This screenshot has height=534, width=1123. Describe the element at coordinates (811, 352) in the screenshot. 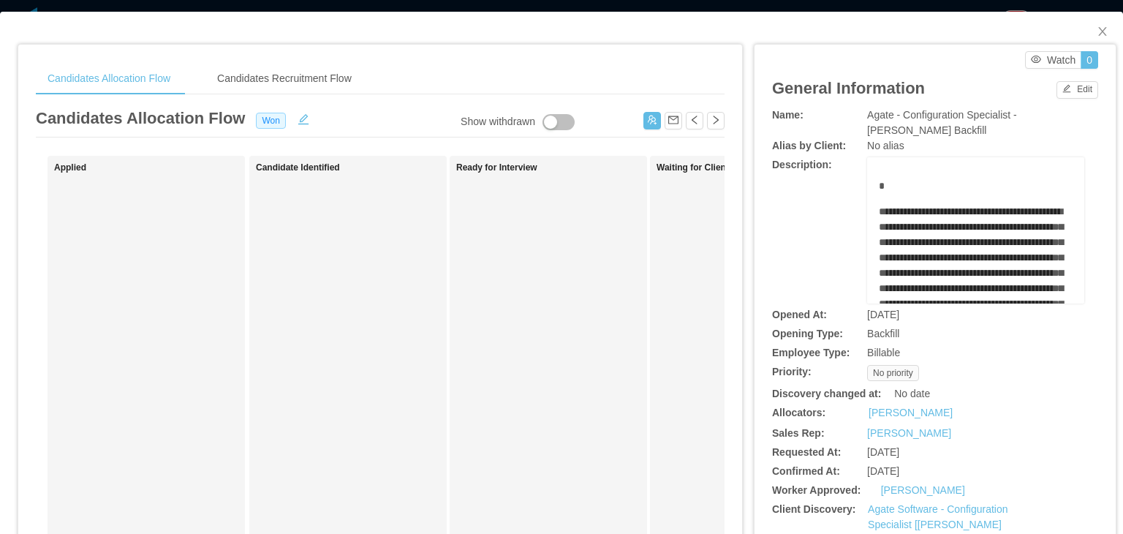

I see `b: Employee Type:` at that location.